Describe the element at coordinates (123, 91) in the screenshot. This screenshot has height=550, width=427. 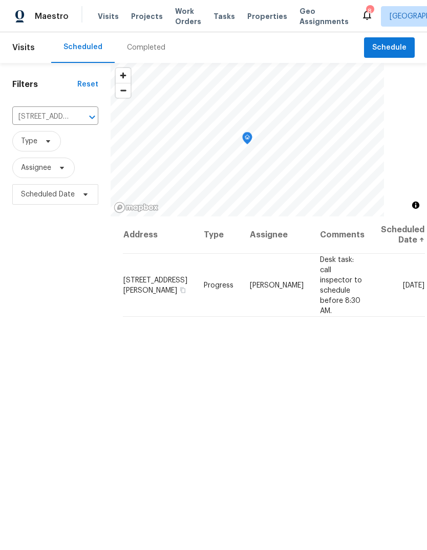
I see `span: Zoom out` at that location.